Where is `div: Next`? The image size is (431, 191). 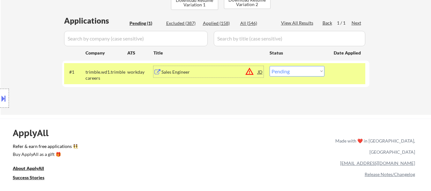
div: Next is located at coordinates (357, 23).